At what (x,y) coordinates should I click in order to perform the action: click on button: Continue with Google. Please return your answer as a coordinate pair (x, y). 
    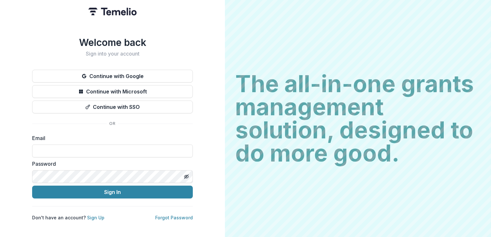
    Looking at the image, I should click on (113, 76).